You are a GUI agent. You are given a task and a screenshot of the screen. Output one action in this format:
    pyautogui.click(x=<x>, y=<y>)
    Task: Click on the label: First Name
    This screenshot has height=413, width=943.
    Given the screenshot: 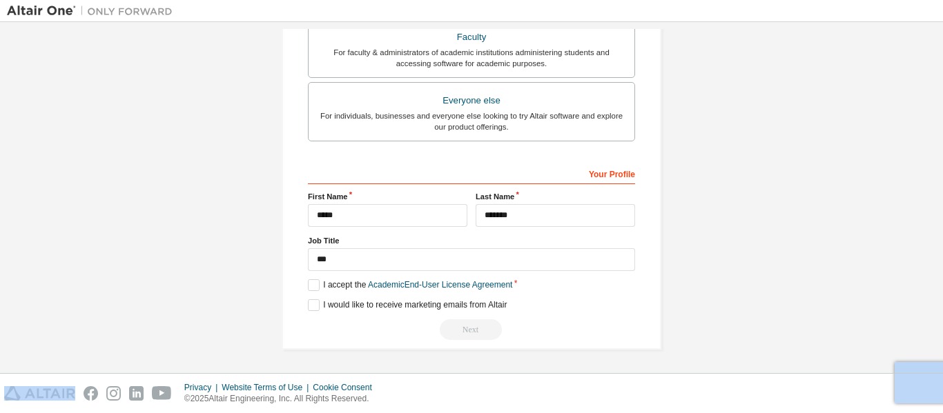 What is the action you would take?
    pyautogui.click(x=387, y=197)
    